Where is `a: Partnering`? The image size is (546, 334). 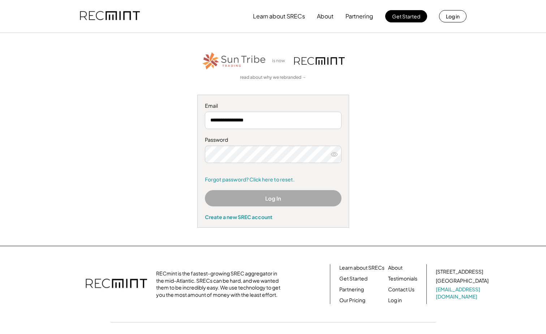 a: Partnering is located at coordinates (352, 289).